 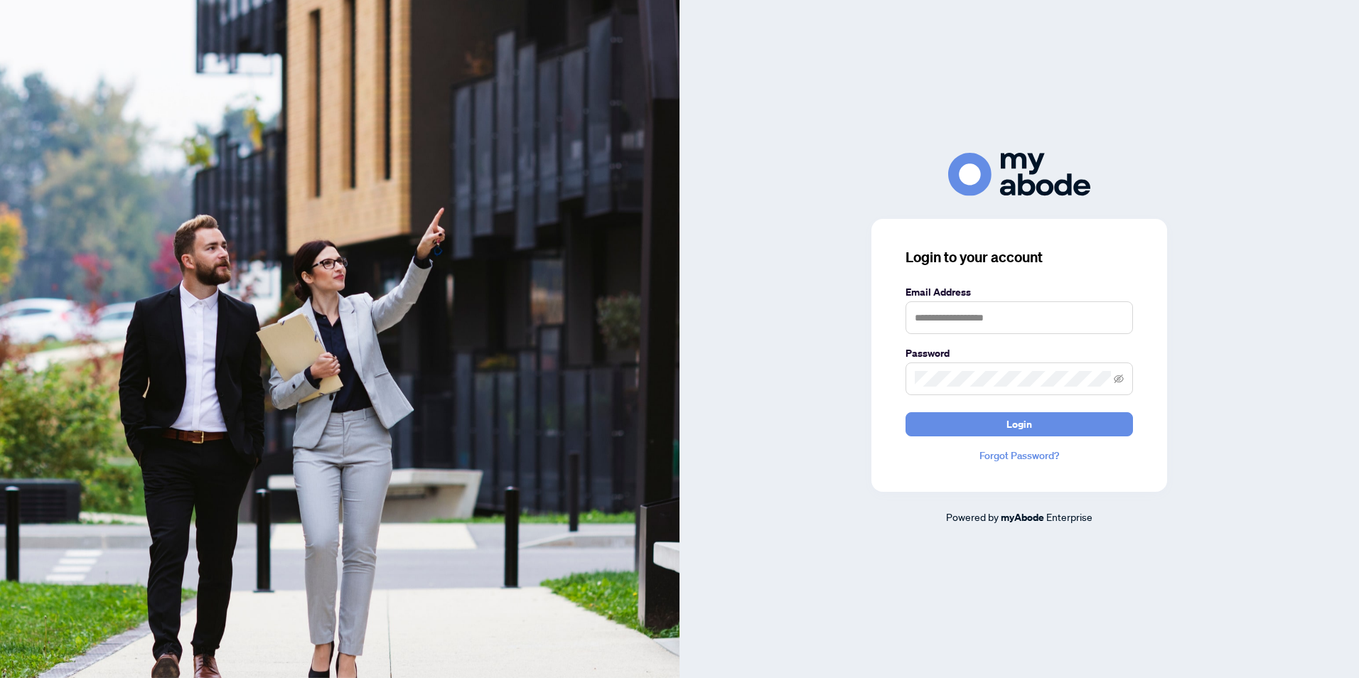 What do you see at coordinates (1069, 517) in the screenshot?
I see `span: Enterprise` at bounding box center [1069, 517].